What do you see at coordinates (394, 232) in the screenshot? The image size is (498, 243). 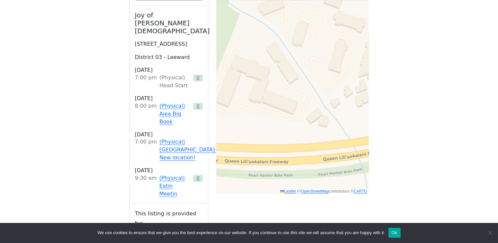 I see `button: Ok` at bounding box center [394, 232].